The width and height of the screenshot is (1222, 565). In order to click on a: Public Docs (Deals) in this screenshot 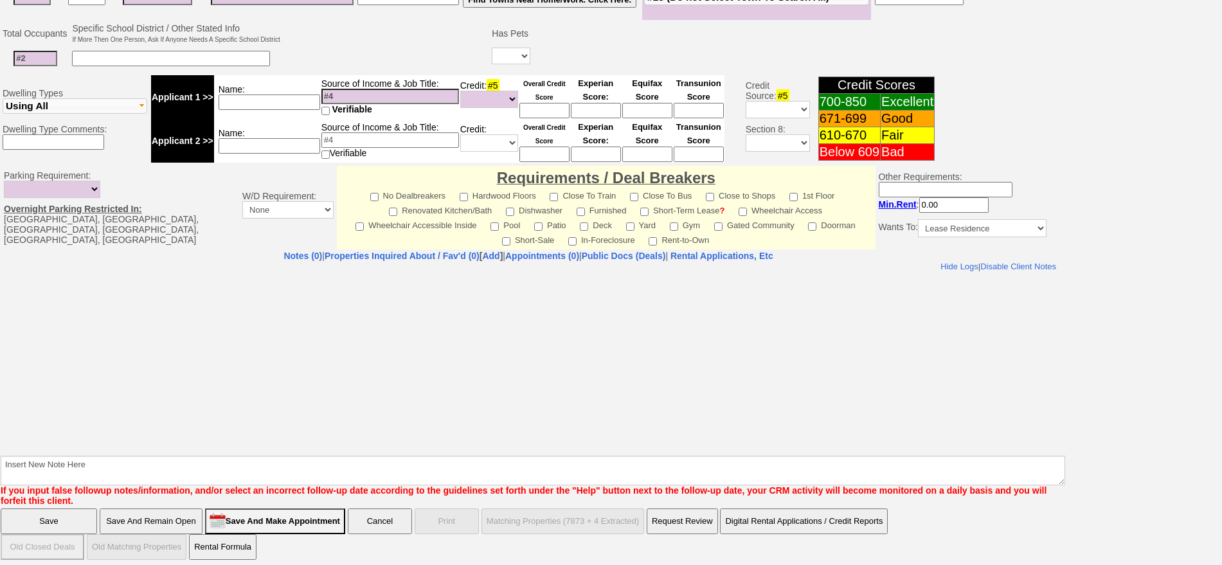, I will do `click(623, 256)`.